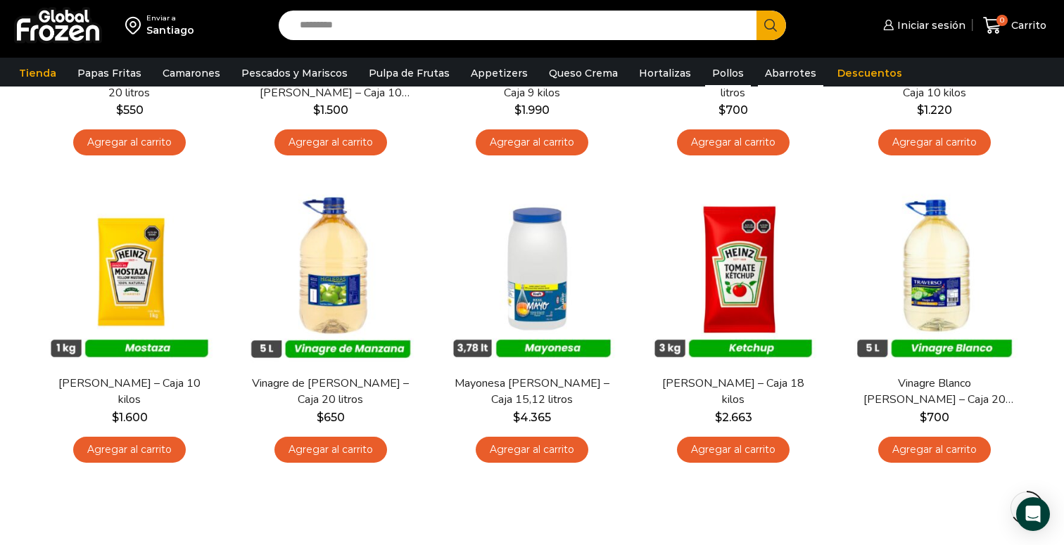 The width and height of the screenshot is (1064, 545). What do you see at coordinates (499, 73) in the screenshot?
I see `a: Appetizers` at bounding box center [499, 73].